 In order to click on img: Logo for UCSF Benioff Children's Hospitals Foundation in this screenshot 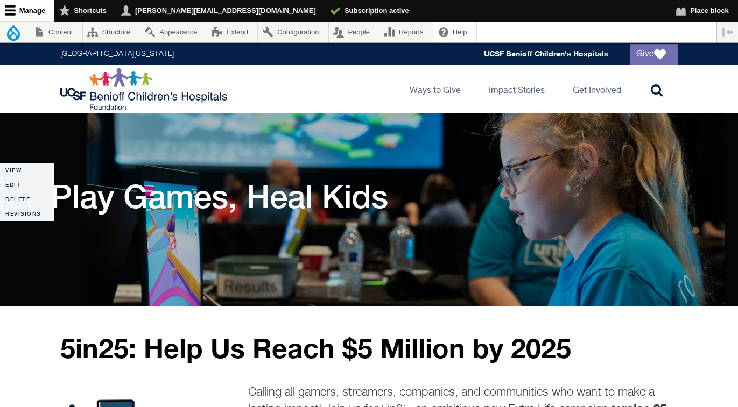, I will do `click(145, 89)`.